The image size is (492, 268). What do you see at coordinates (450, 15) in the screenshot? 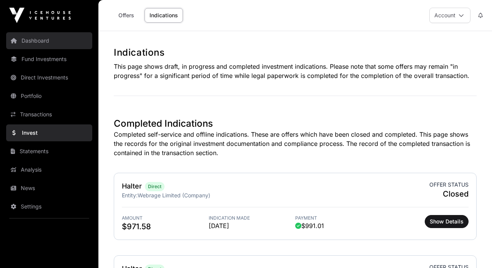
I see `button: Account` at bounding box center [450, 15].